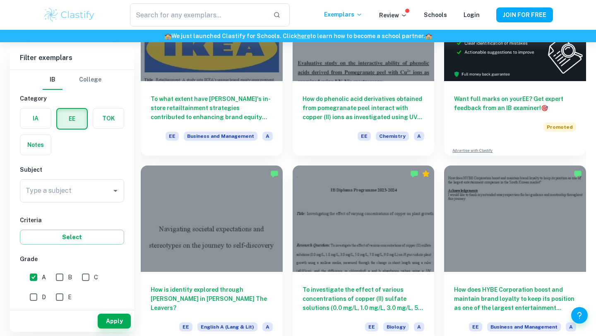 This screenshot has width=596, height=336. What do you see at coordinates (515, 299) in the screenshot?
I see `h6: How does HYBE Corporation boost and maintain brand loyalty to keep its position as one of the lar...` at bounding box center [515, 299].